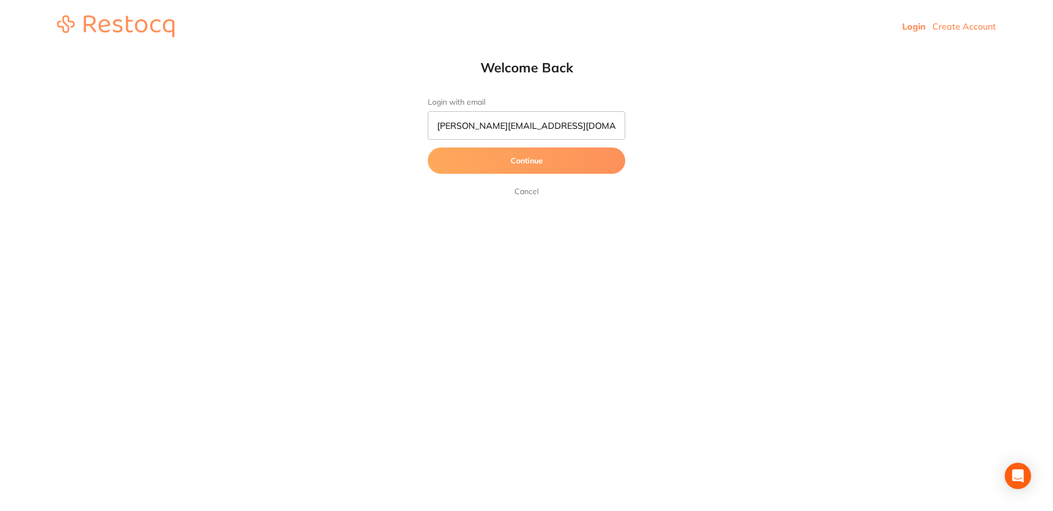 This screenshot has width=1053, height=511. Describe the element at coordinates (913, 26) in the screenshot. I see `a: Login` at that location.